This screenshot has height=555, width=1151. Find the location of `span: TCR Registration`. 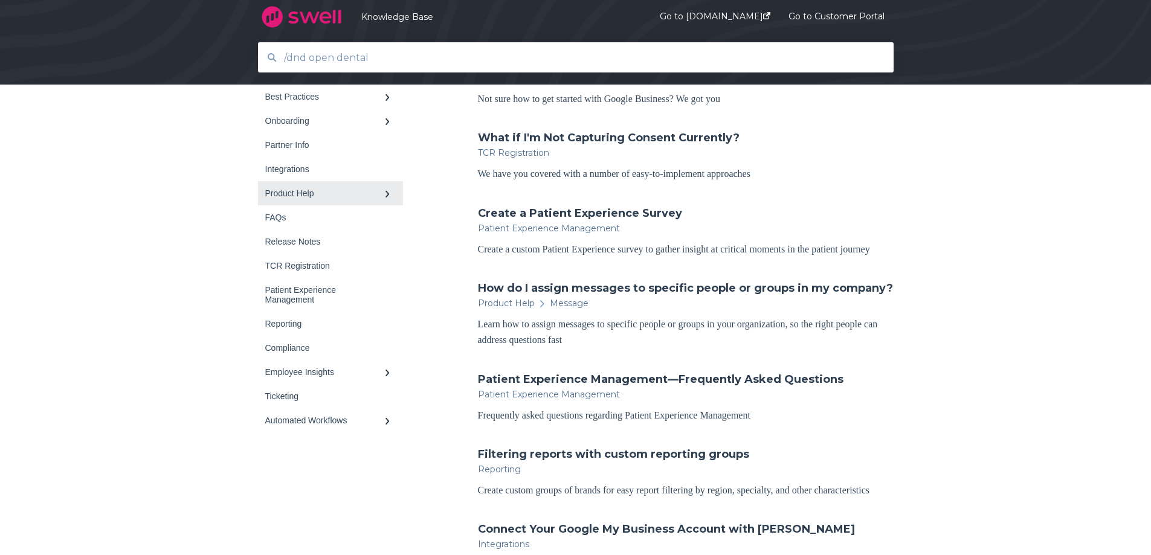

span: TCR Registration is located at coordinates (514, 153).